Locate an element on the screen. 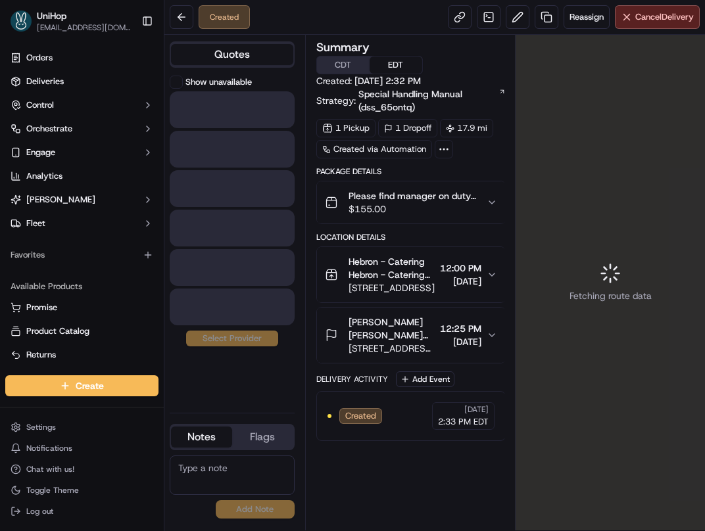 This screenshot has width=705, height=531. span: Fetching route data is located at coordinates (610, 296).